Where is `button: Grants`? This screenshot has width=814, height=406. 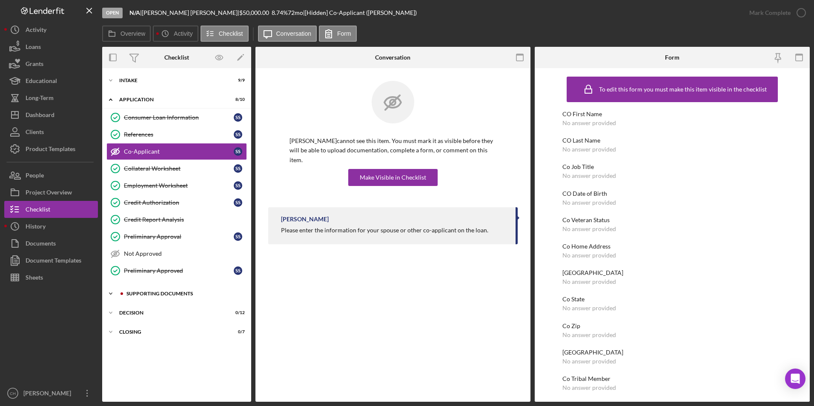
button: Grants is located at coordinates (51, 64).